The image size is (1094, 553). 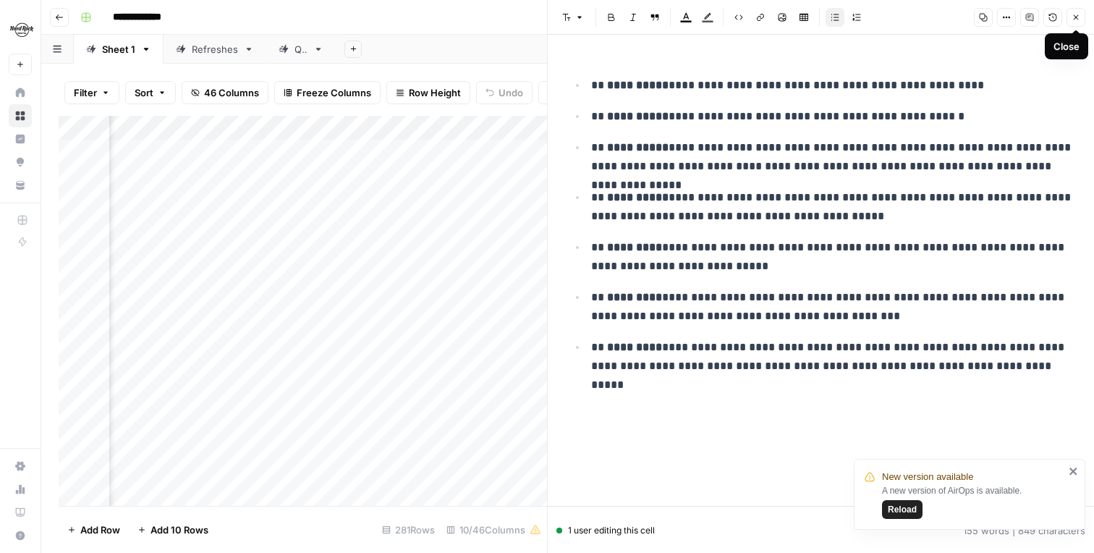 I want to click on div: A new version of AirOps is available., so click(x=973, y=501).